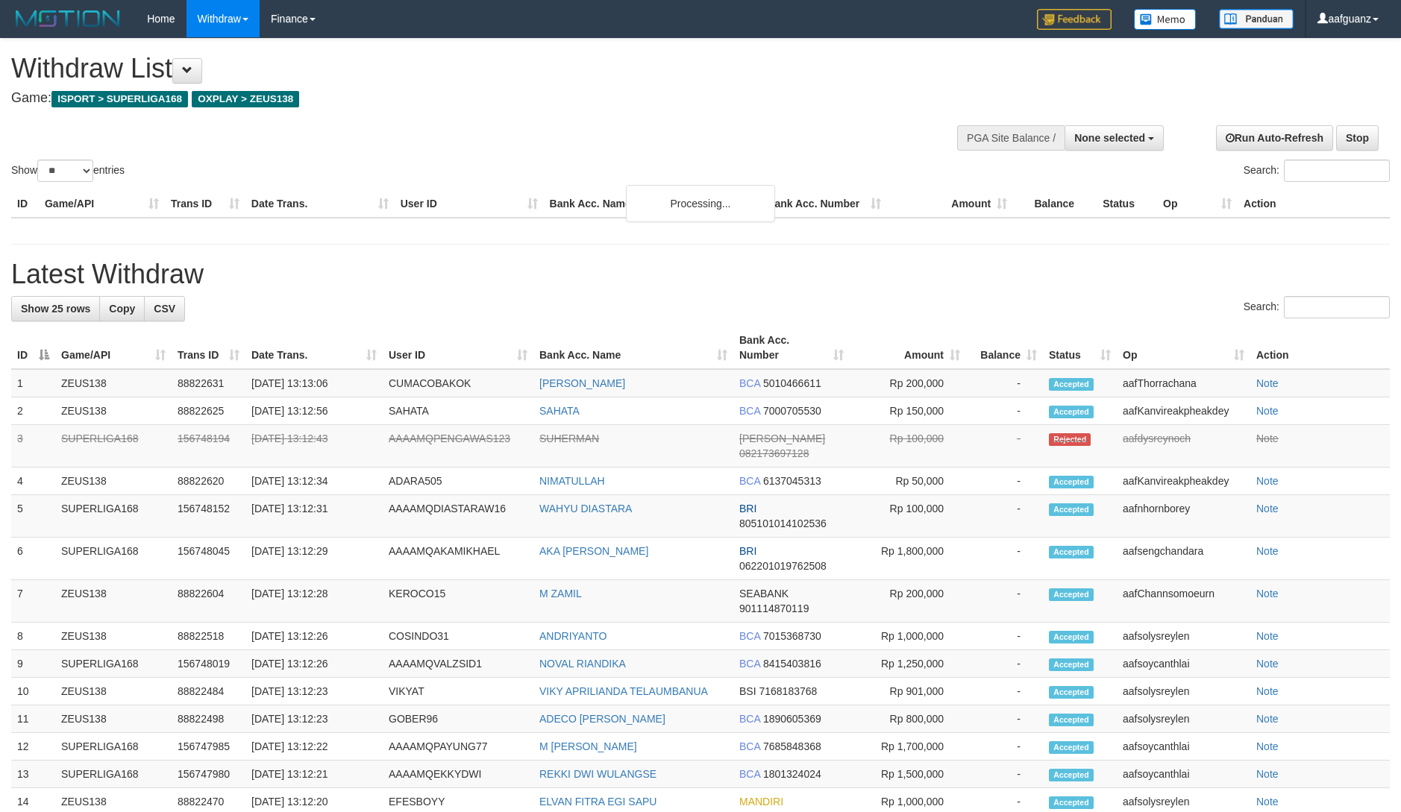 This screenshot has width=1401, height=812. I want to click on td: 1, so click(33, 383).